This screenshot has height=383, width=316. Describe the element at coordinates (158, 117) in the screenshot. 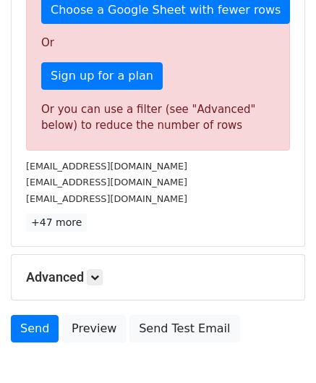

I see `div: Or you can use a filter (see "Advanced" below) to reduce the number of rows` at that location.